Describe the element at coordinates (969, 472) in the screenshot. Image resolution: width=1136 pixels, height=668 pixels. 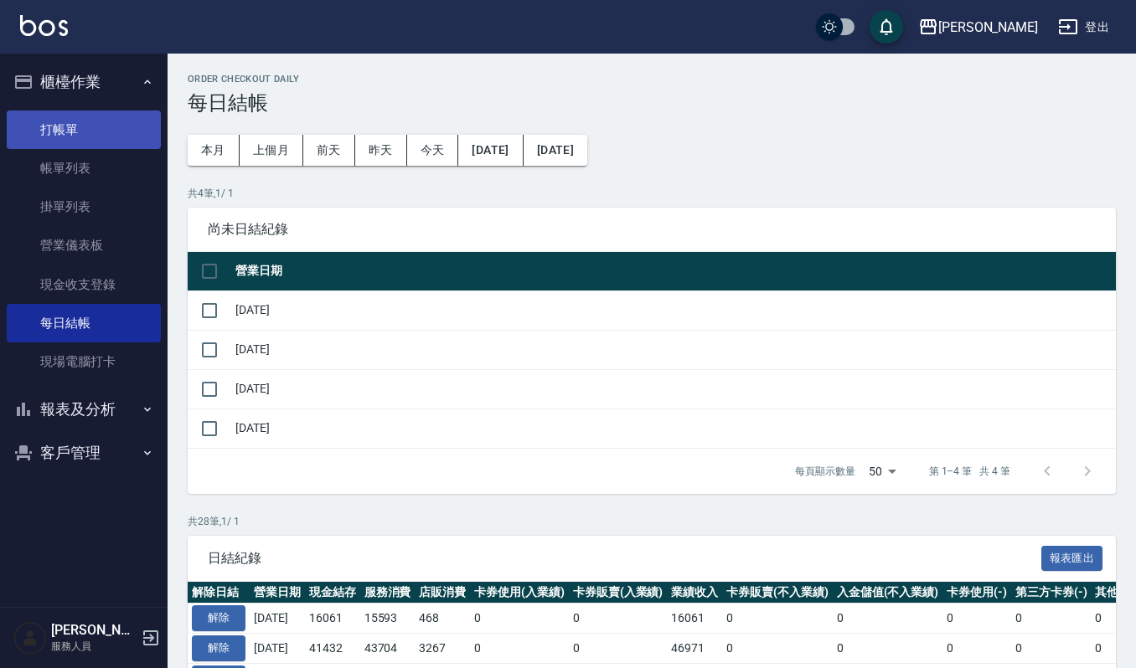
I see `p: 第 1–4 筆 共 4 筆` at that location.